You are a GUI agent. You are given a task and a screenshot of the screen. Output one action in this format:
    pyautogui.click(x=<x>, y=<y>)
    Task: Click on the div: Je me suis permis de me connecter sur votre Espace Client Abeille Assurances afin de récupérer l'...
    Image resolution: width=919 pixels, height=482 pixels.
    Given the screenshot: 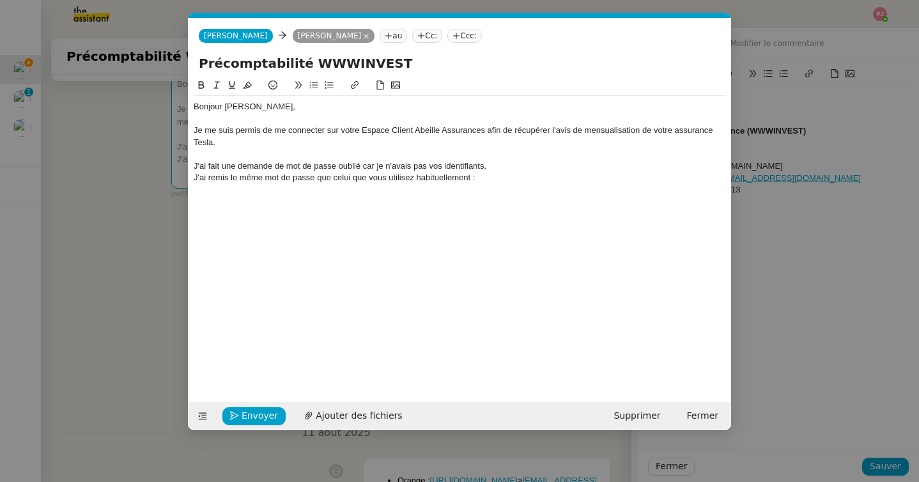 What is the action you would take?
    pyautogui.click(x=459, y=136)
    